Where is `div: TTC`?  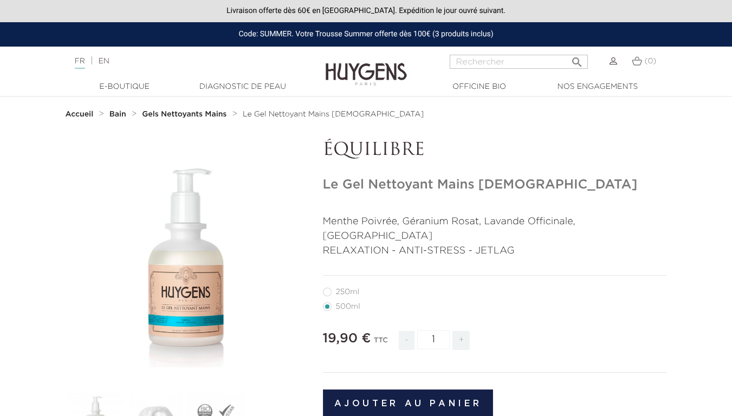 div: TTC is located at coordinates (381, 343).